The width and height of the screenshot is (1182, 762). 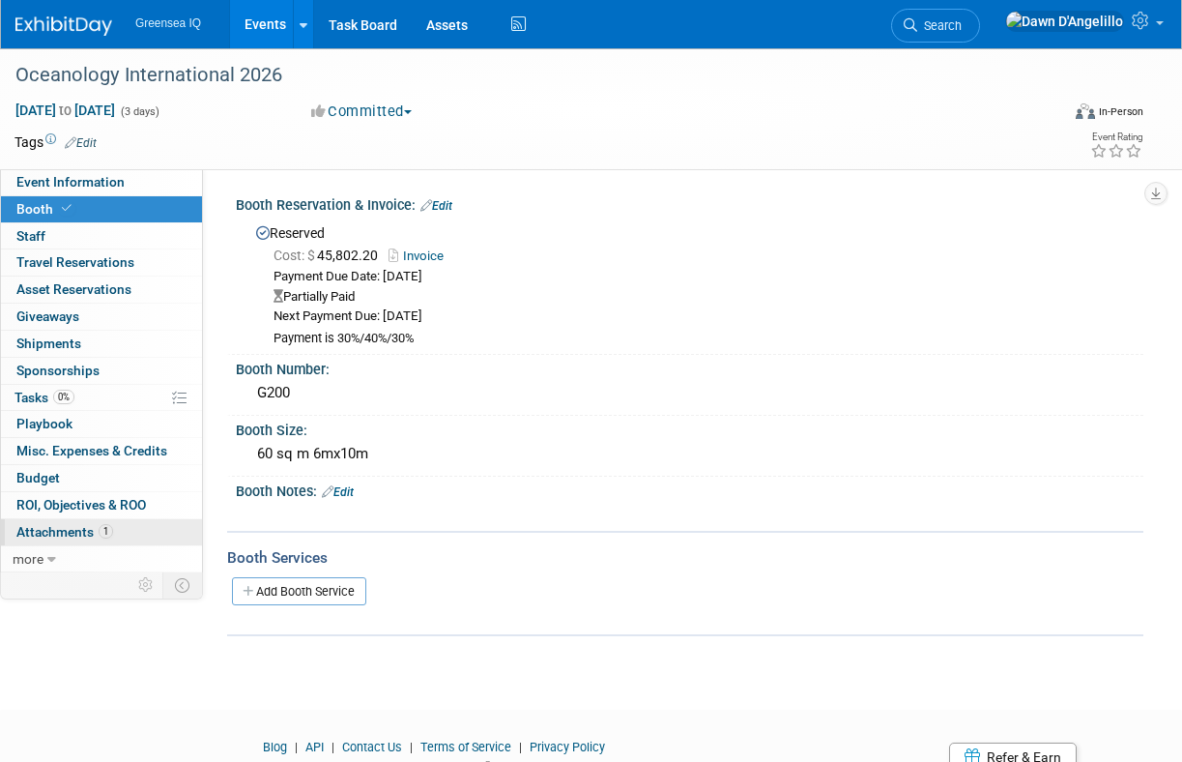 I want to click on span: Greensea IQ, so click(x=168, y=23).